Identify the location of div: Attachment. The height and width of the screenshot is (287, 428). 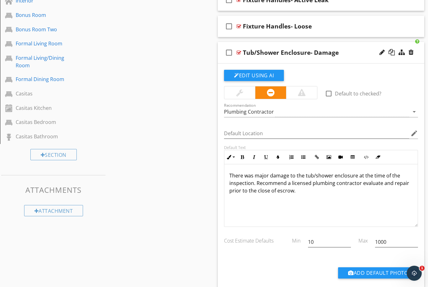
(54, 211).